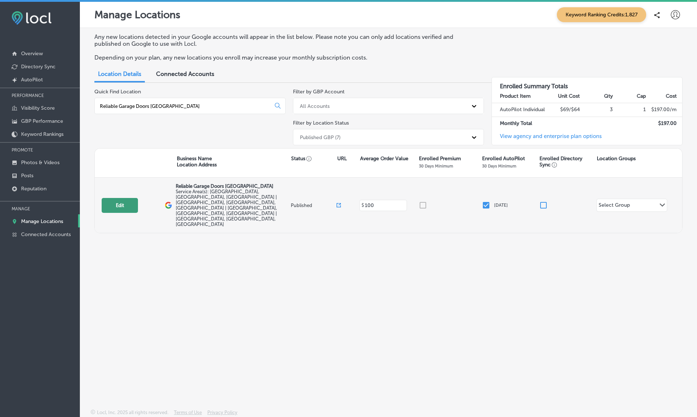 The width and height of the screenshot is (697, 417). Describe the element at coordinates (547, 139) in the screenshot. I see `a: View agency and enterprise plan options` at that location.